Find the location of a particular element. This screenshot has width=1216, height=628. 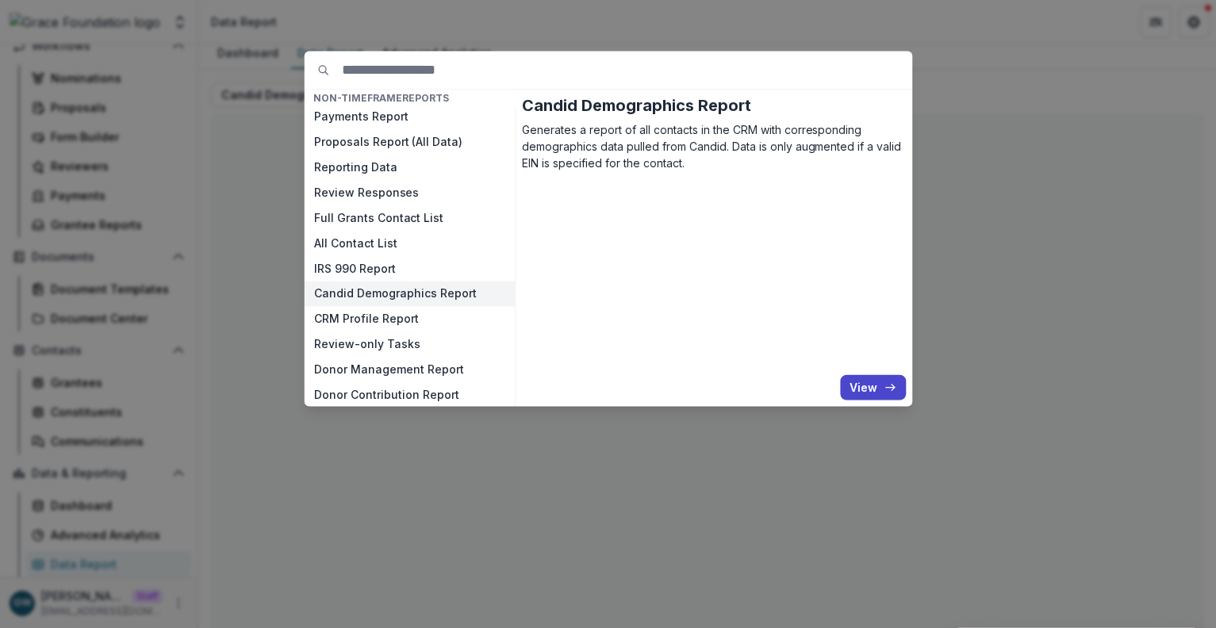

button: Candid Demographics Report is located at coordinates (409, 294).